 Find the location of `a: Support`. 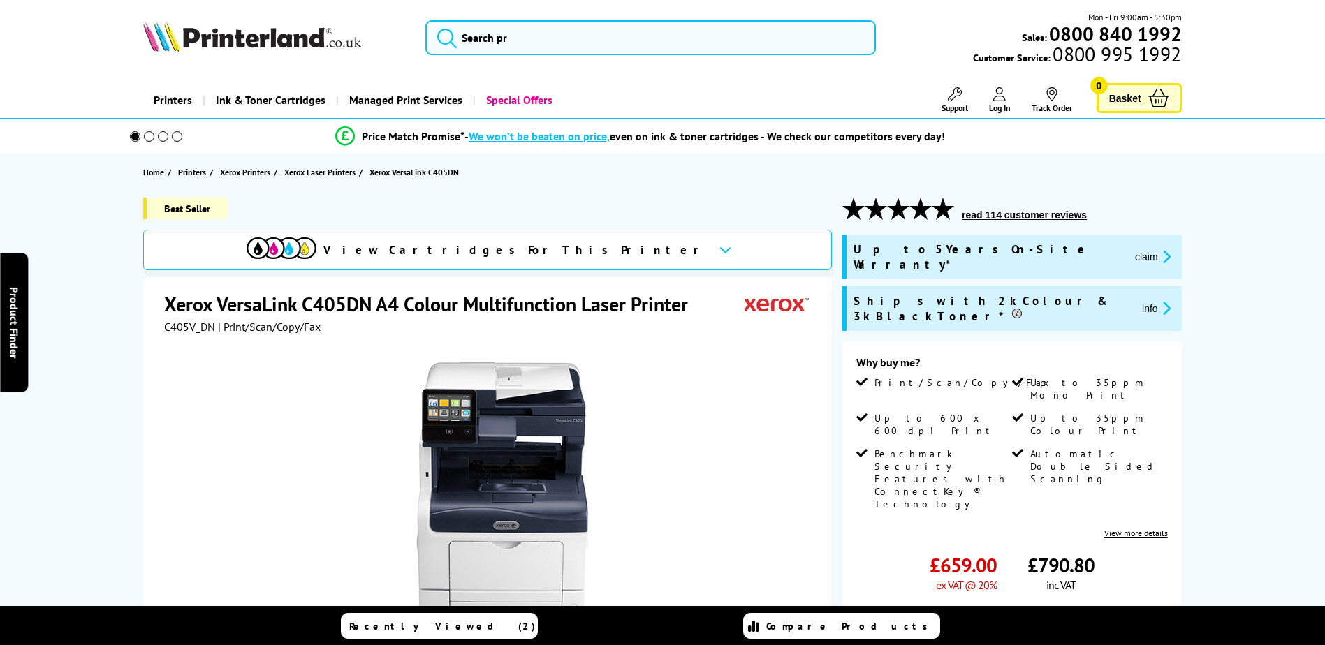

a: Support is located at coordinates (955, 100).